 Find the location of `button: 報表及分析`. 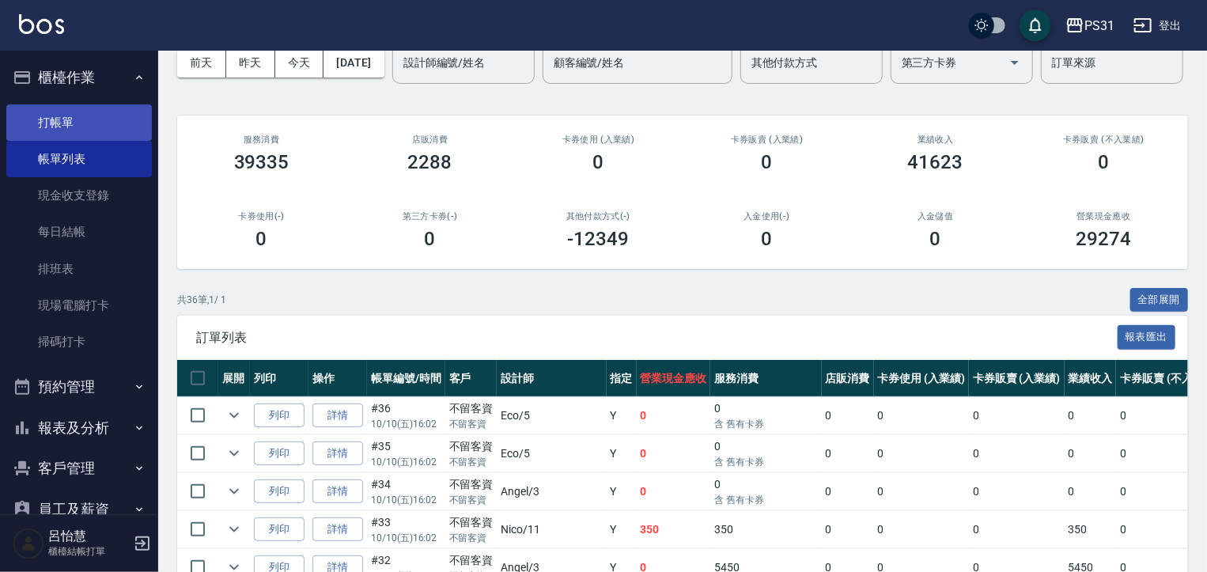

button: 報表及分析 is located at coordinates (79, 428).